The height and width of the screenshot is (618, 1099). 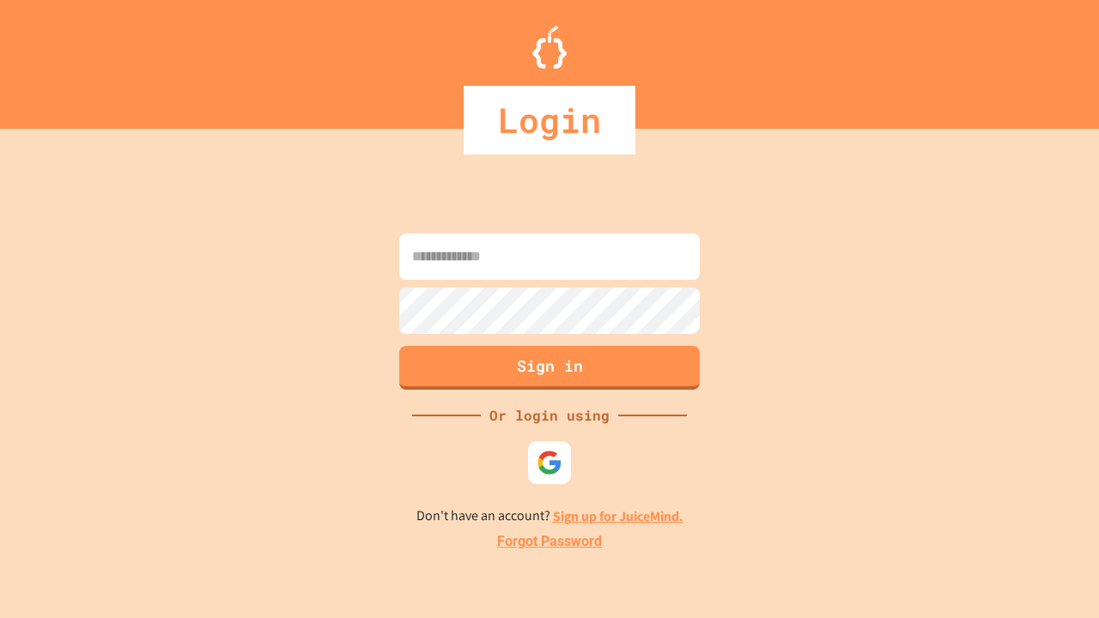 I want to click on a: Forgot Password, so click(x=549, y=542).